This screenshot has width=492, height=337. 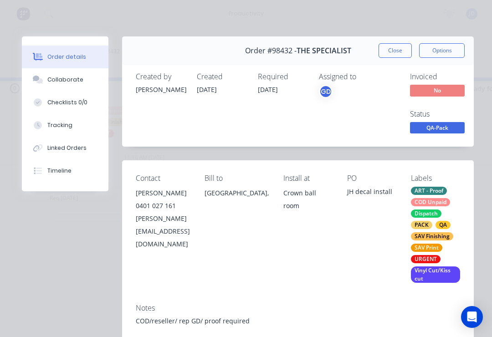 What do you see at coordinates (432, 236) in the screenshot?
I see `div: SAV Finishing` at bounding box center [432, 236].